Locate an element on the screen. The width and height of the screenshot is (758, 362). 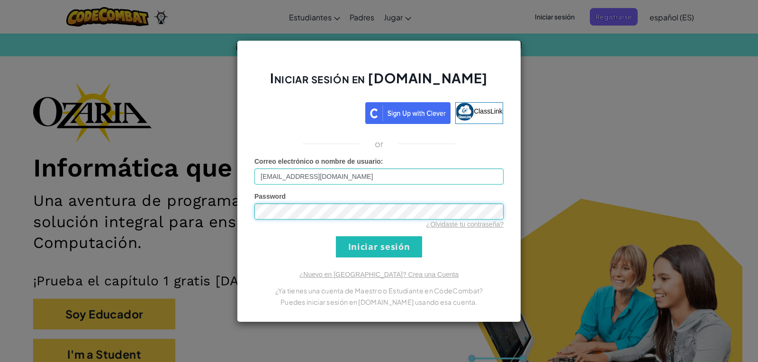
p: ¿Ya tienes una cuenta de Maestro o Estudiante en CodeCombat? is located at coordinates (379, 291).